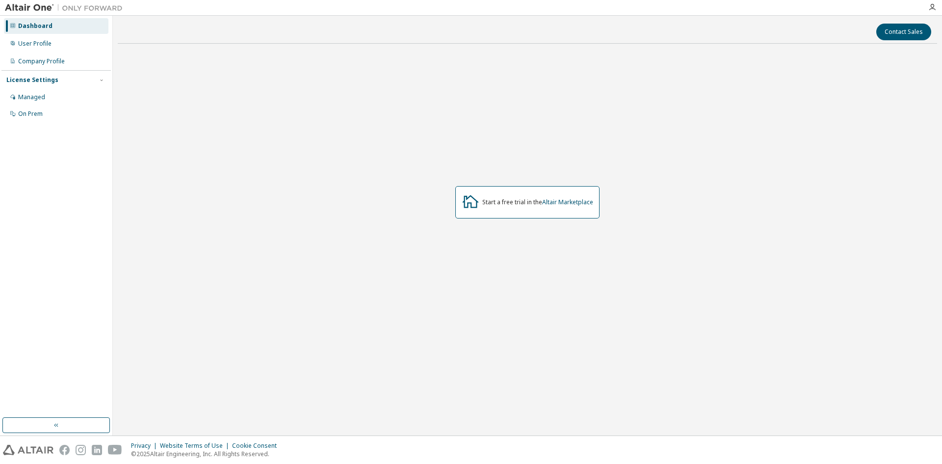  I want to click on div: Dashboard, so click(35, 26).